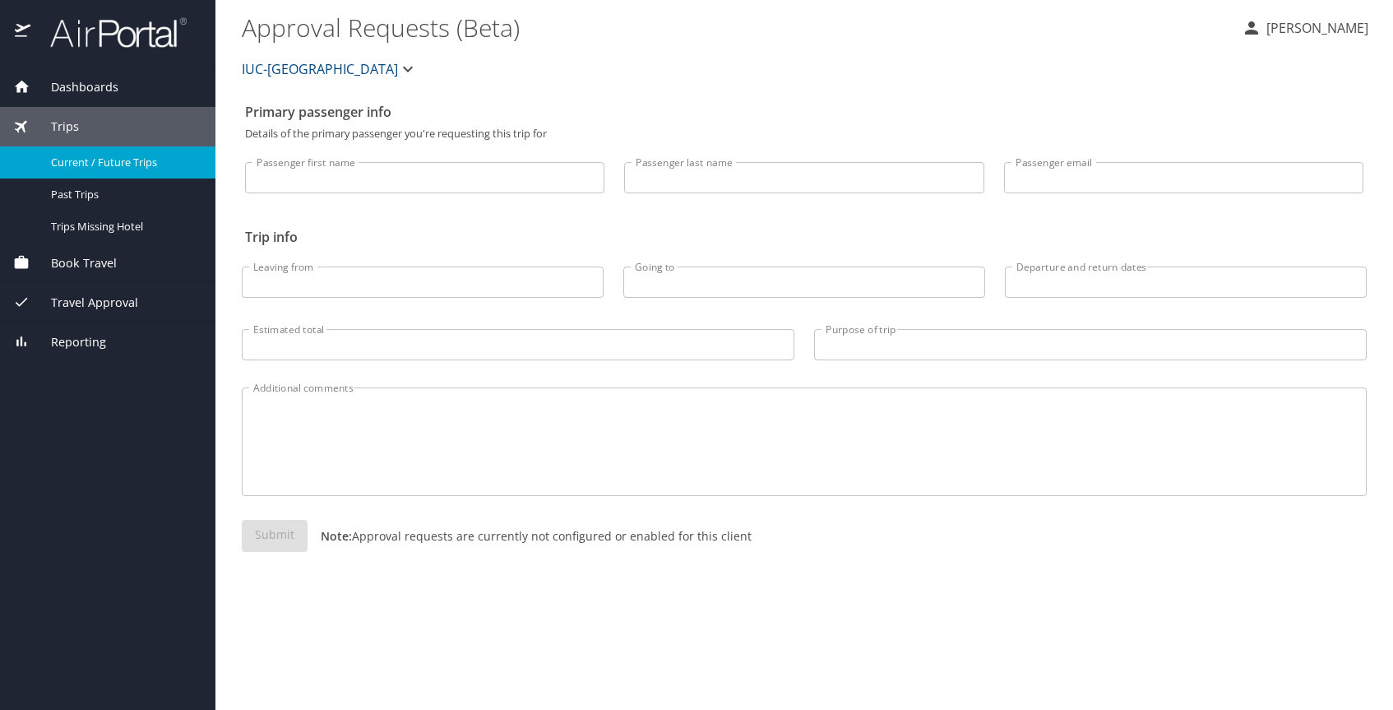  I want to click on span: Trips, so click(54, 127).